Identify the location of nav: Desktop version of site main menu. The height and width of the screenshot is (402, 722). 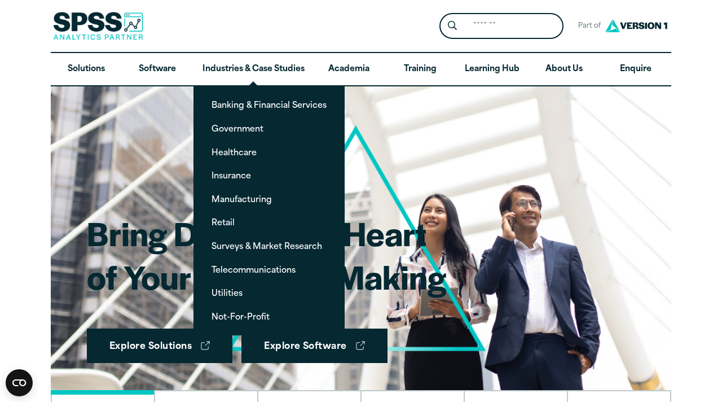
(361, 69).